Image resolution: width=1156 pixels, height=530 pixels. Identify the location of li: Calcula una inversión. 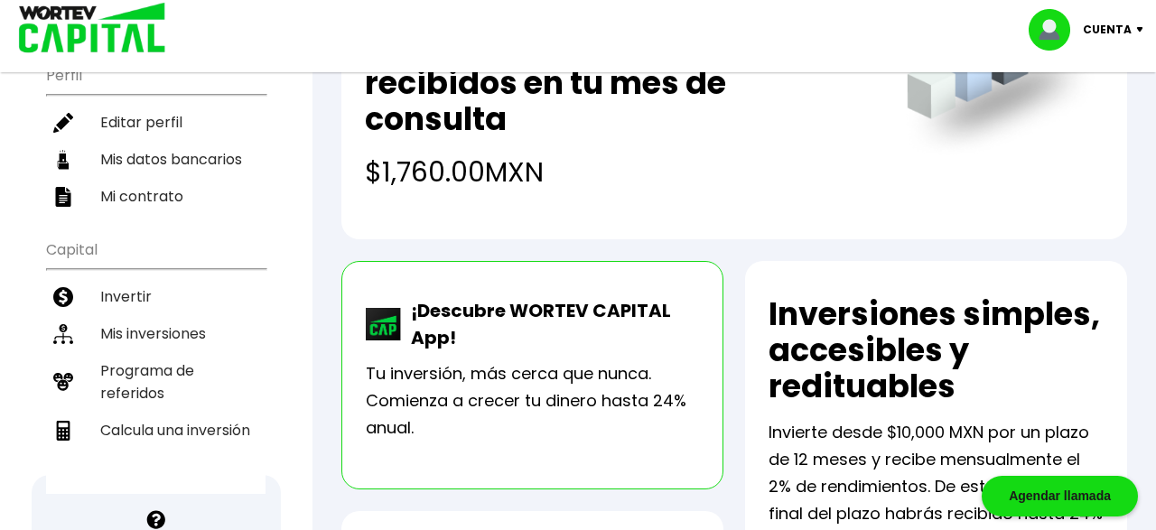
(155, 430).